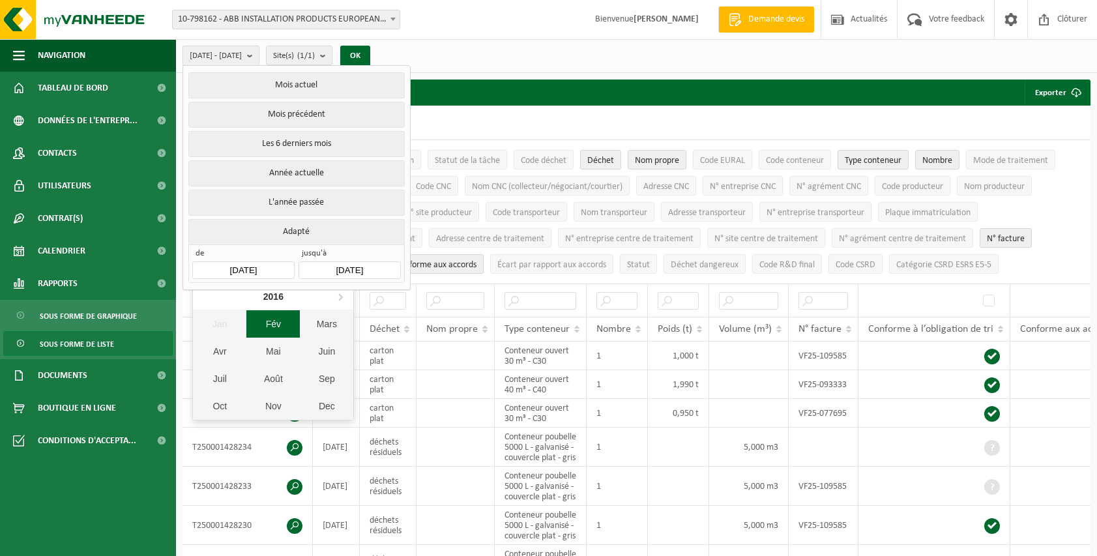 This screenshot has width=1097, height=556. Describe the element at coordinates (815, 212) in the screenshot. I see `span: N° entreprise transporteur` at that location.